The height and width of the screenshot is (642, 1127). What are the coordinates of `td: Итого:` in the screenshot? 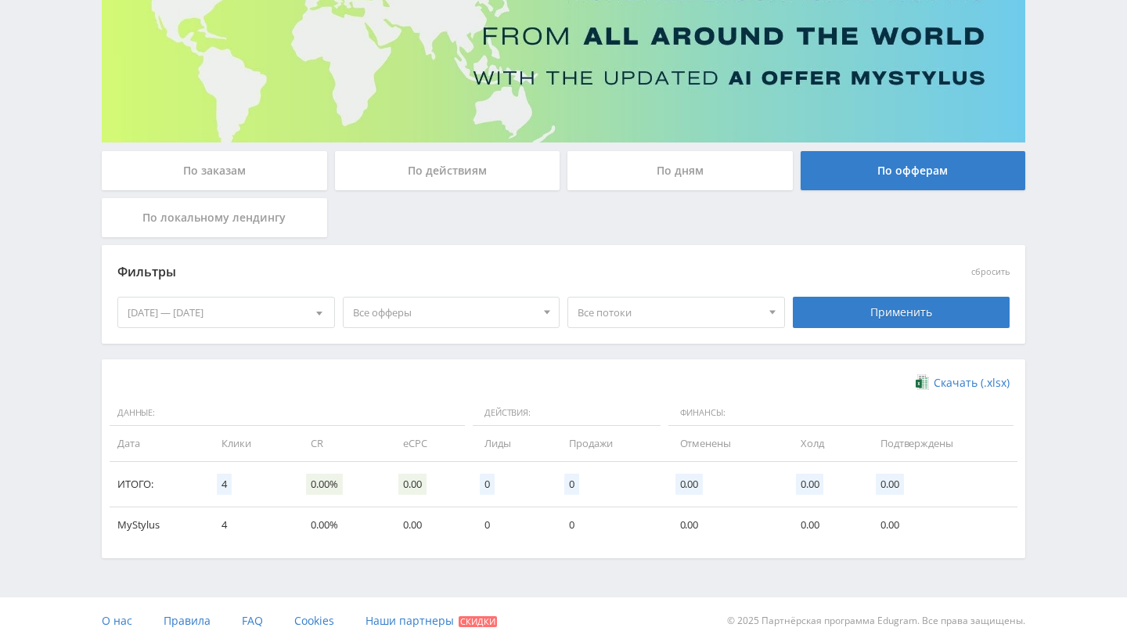 It's located at (157, 485).